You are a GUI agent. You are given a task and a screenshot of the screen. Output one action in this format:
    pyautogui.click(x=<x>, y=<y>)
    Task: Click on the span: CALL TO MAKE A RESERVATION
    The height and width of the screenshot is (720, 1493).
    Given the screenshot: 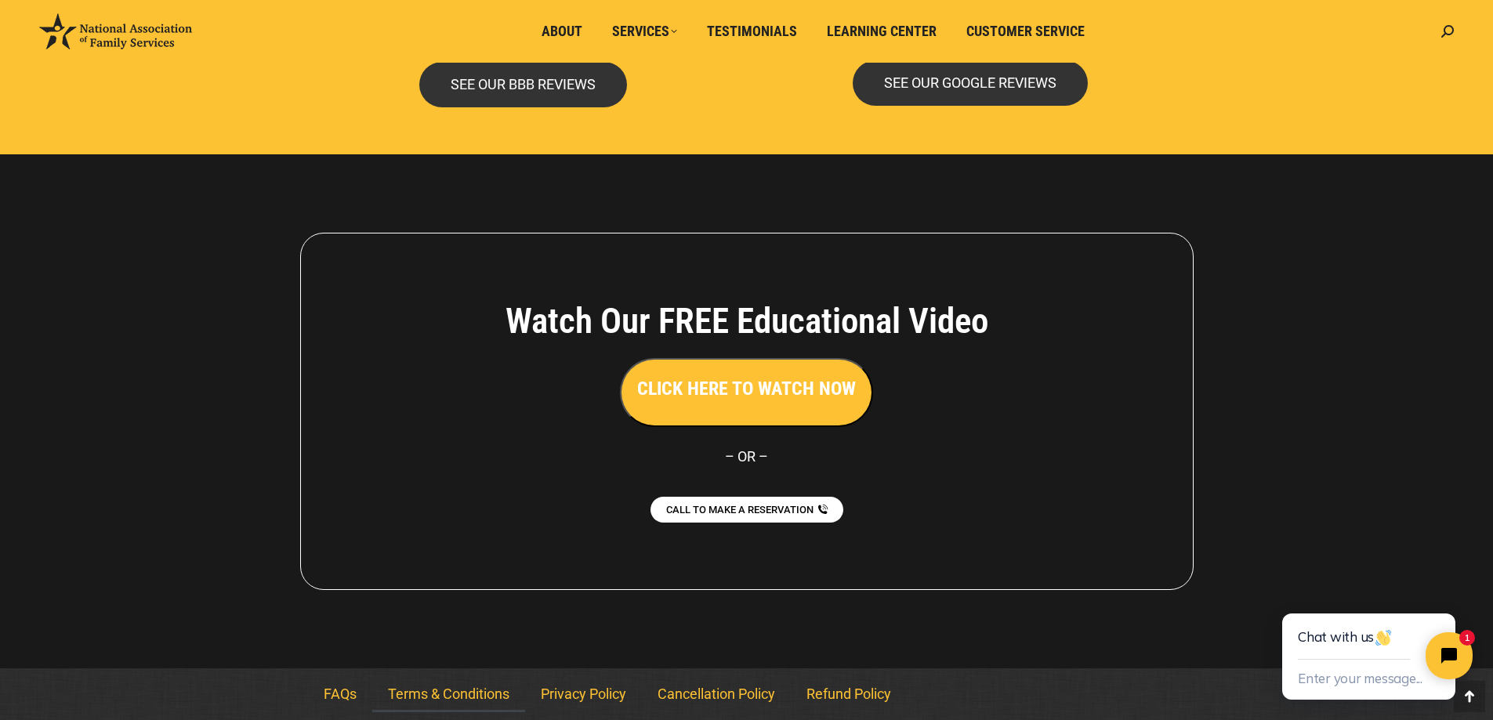 What is the action you would take?
    pyautogui.click(x=740, y=510)
    